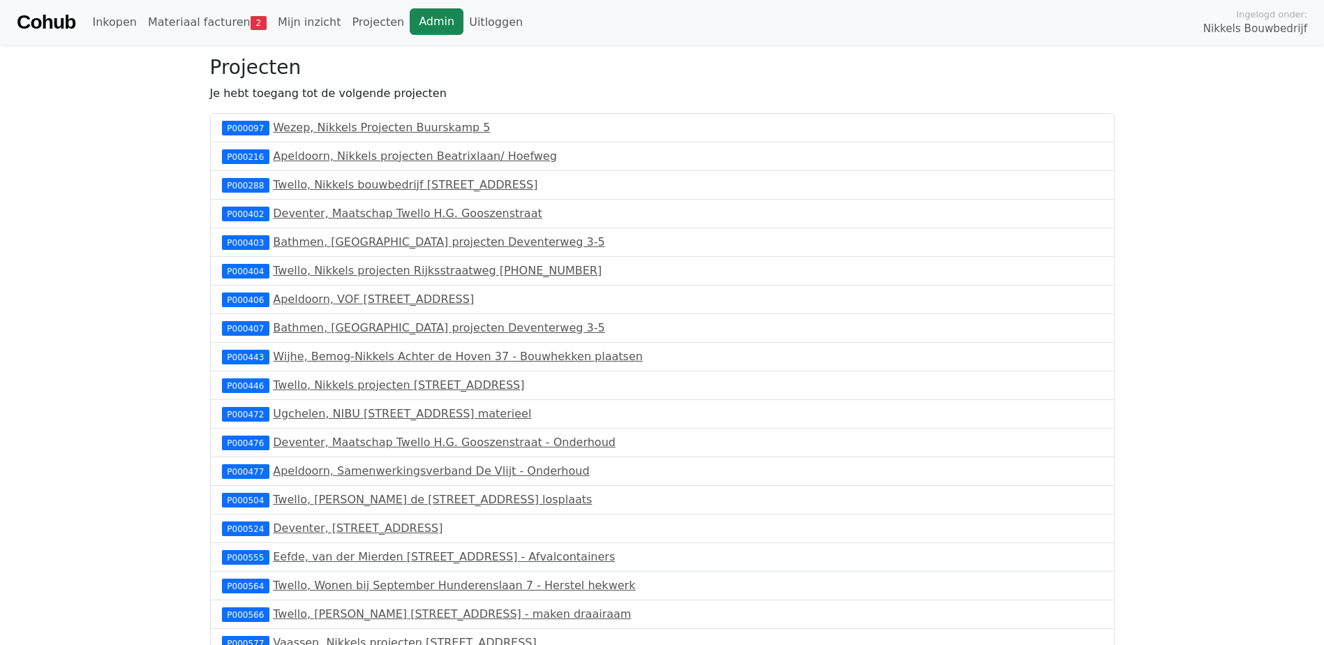 Image resolution: width=1324 pixels, height=645 pixels. What do you see at coordinates (309, 22) in the screenshot?
I see `a: Mijn inzicht` at bounding box center [309, 22].